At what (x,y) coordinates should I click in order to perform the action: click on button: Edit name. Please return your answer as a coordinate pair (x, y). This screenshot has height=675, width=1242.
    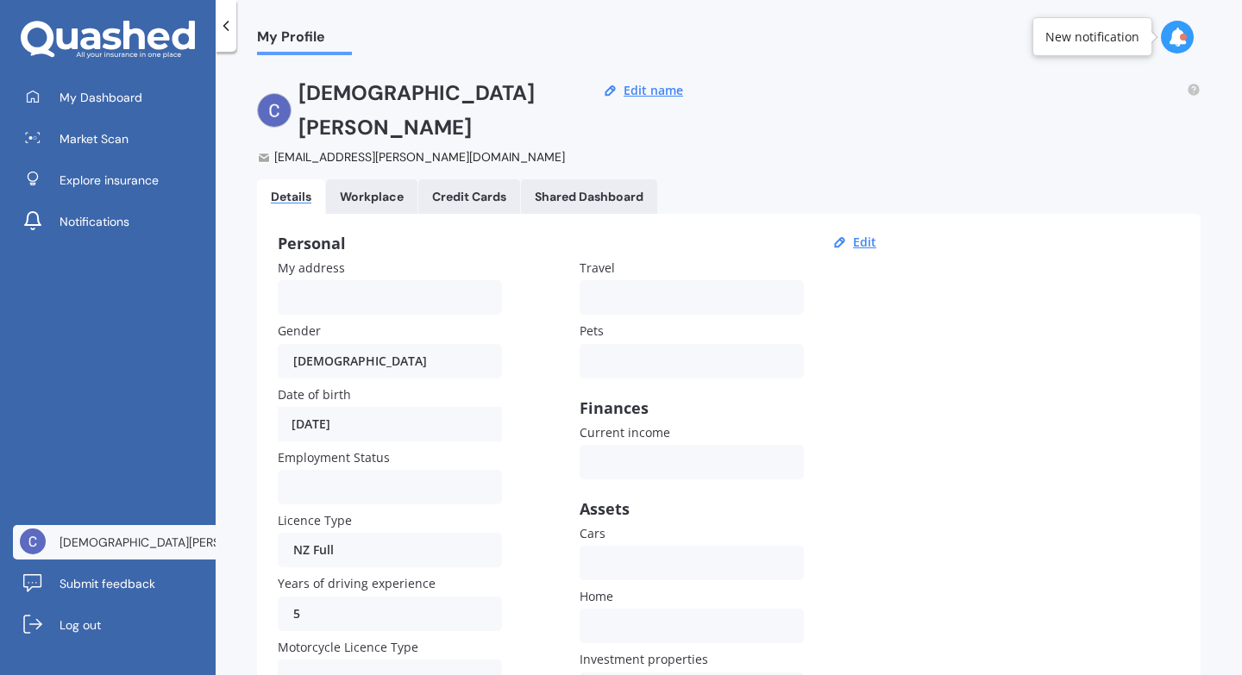
    Looking at the image, I should click on (653, 91).